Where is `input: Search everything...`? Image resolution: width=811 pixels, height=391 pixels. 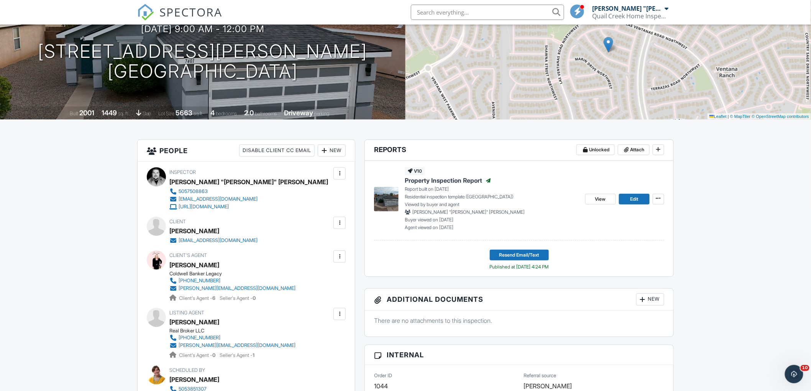
input: Search everything... is located at coordinates (487, 12).